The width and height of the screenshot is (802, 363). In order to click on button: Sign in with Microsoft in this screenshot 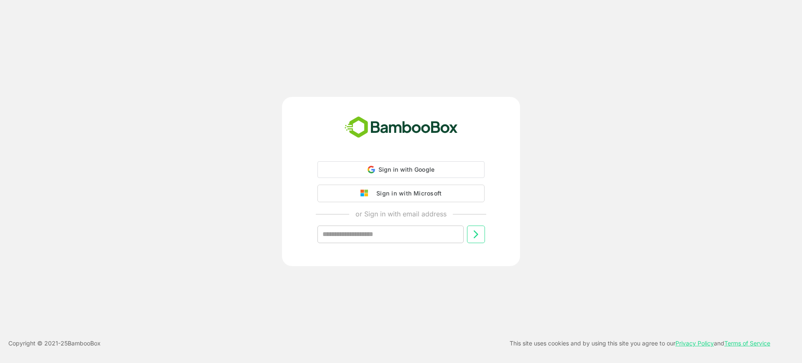, I will do `click(401, 193)`.